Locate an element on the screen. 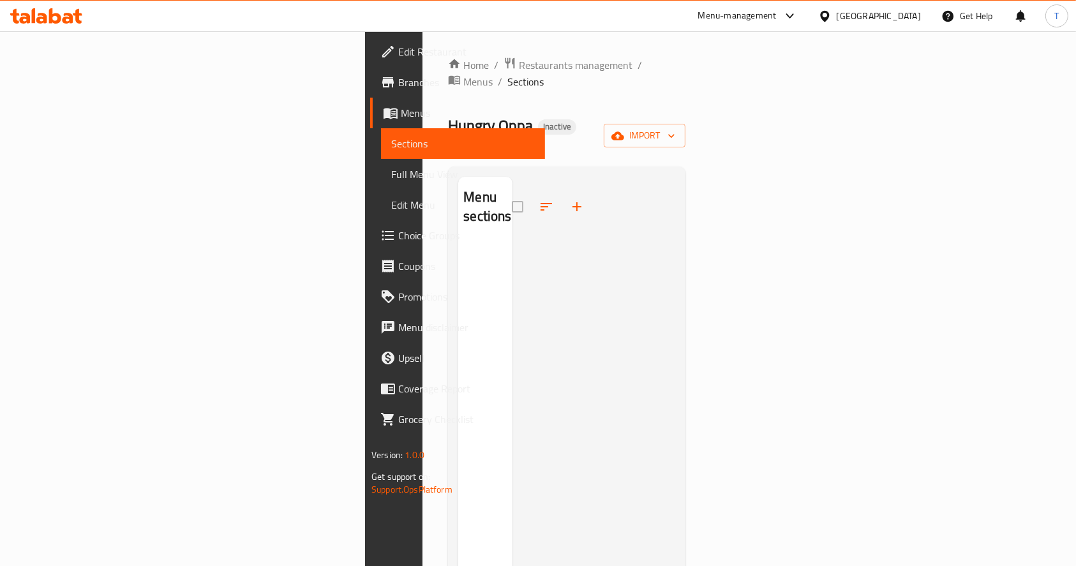  span: Full Menu View is located at coordinates (463, 174).